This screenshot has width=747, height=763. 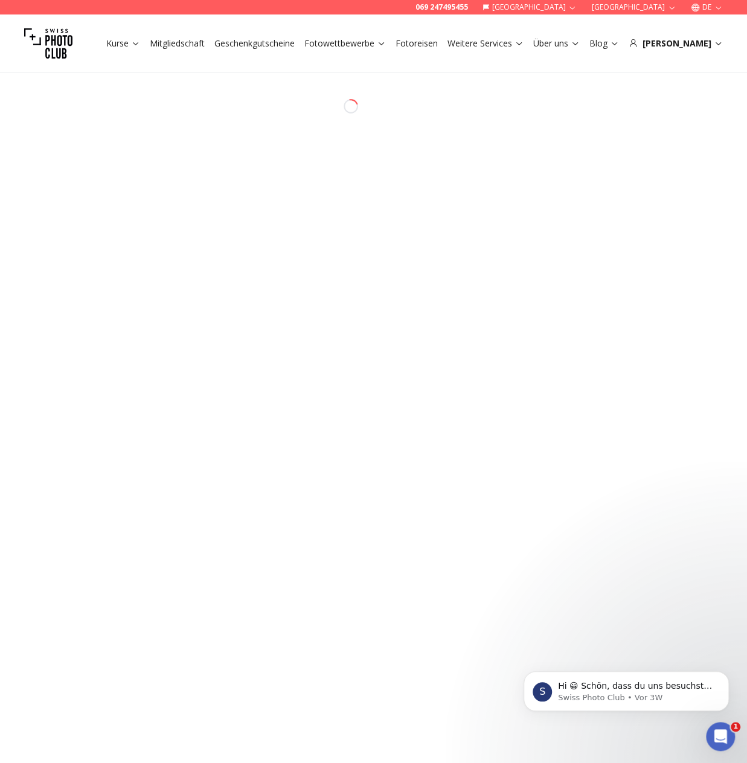 What do you see at coordinates (604, 43) in the screenshot?
I see `a: Blog` at bounding box center [604, 43].